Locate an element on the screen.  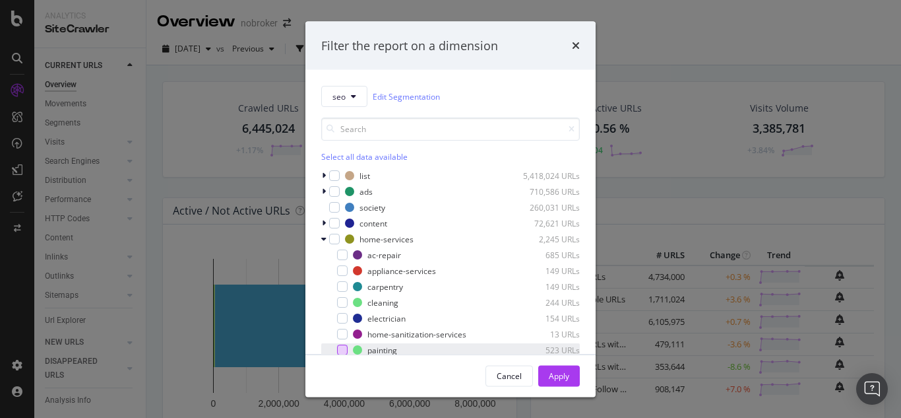
button: seo is located at coordinates (344, 96).